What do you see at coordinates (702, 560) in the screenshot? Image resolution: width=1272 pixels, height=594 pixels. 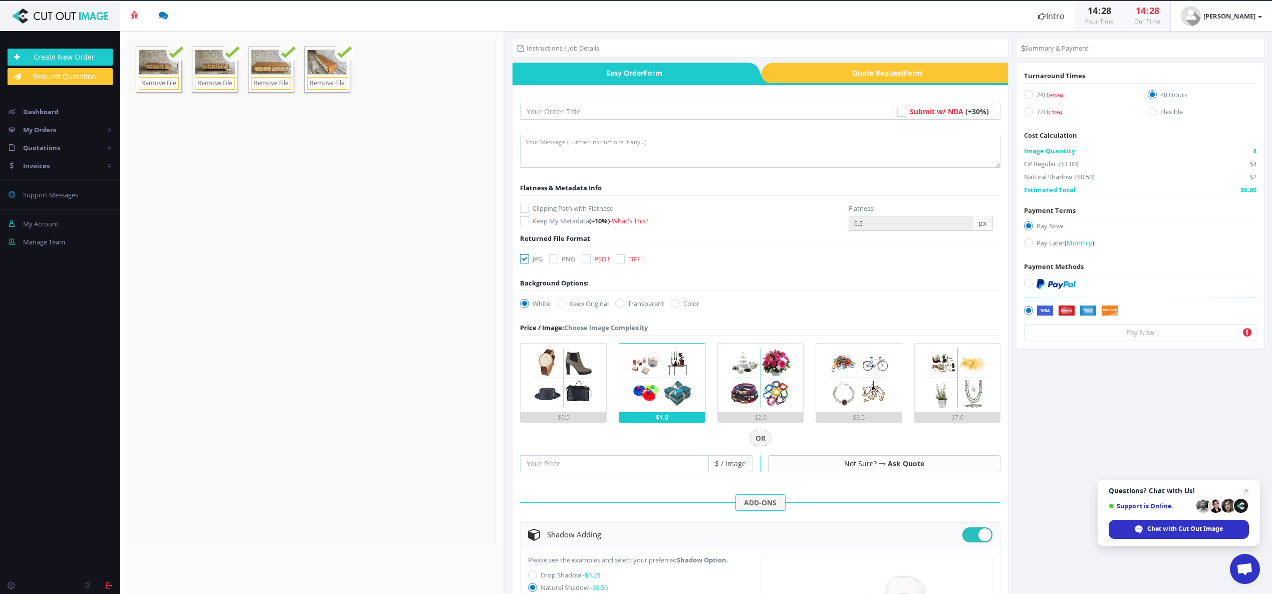 I see `strong: Shadow Option` at bounding box center [702, 560].